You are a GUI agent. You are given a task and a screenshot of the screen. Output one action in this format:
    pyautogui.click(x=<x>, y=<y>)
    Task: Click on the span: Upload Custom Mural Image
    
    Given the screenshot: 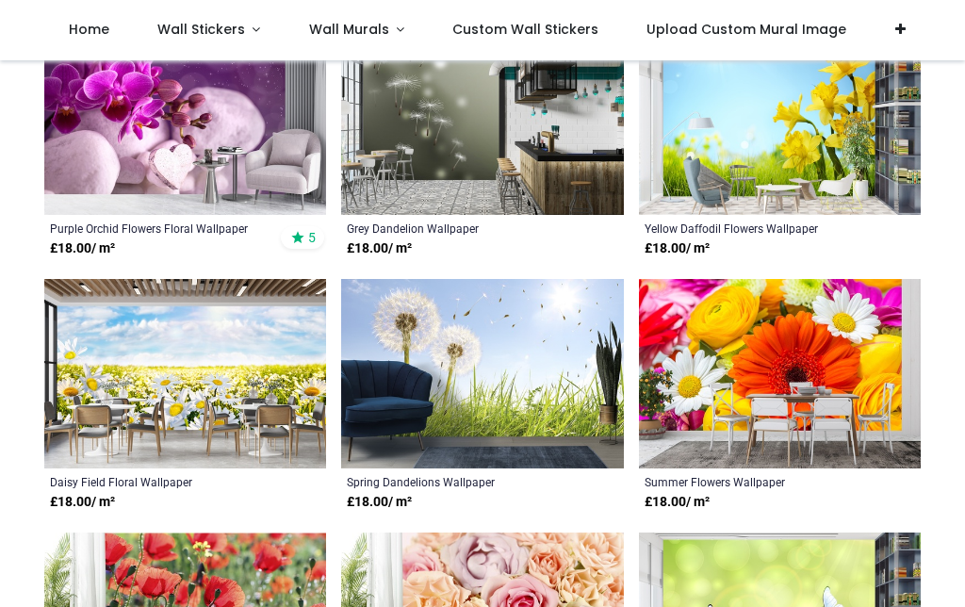 What is the action you would take?
    pyautogui.click(x=746, y=29)
    